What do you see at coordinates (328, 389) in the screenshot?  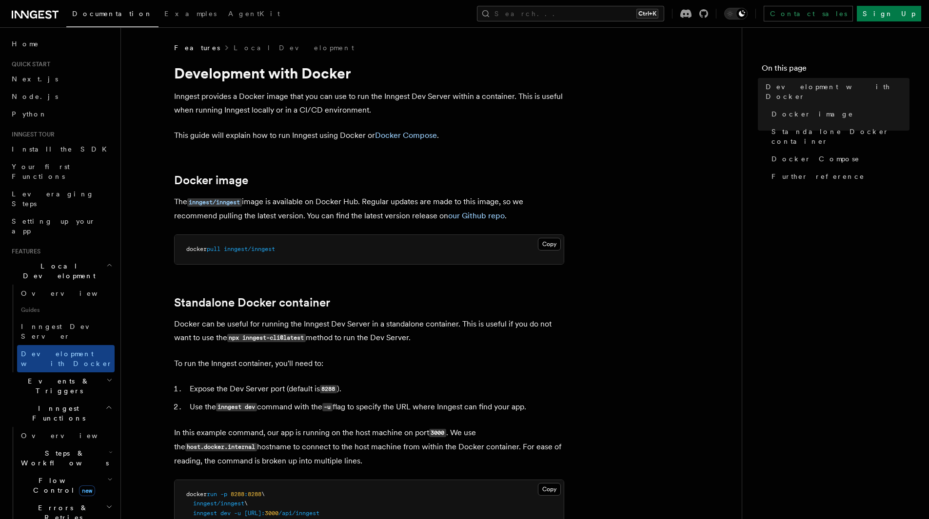 I see `code: 8288` at bounding box center [328, 389].